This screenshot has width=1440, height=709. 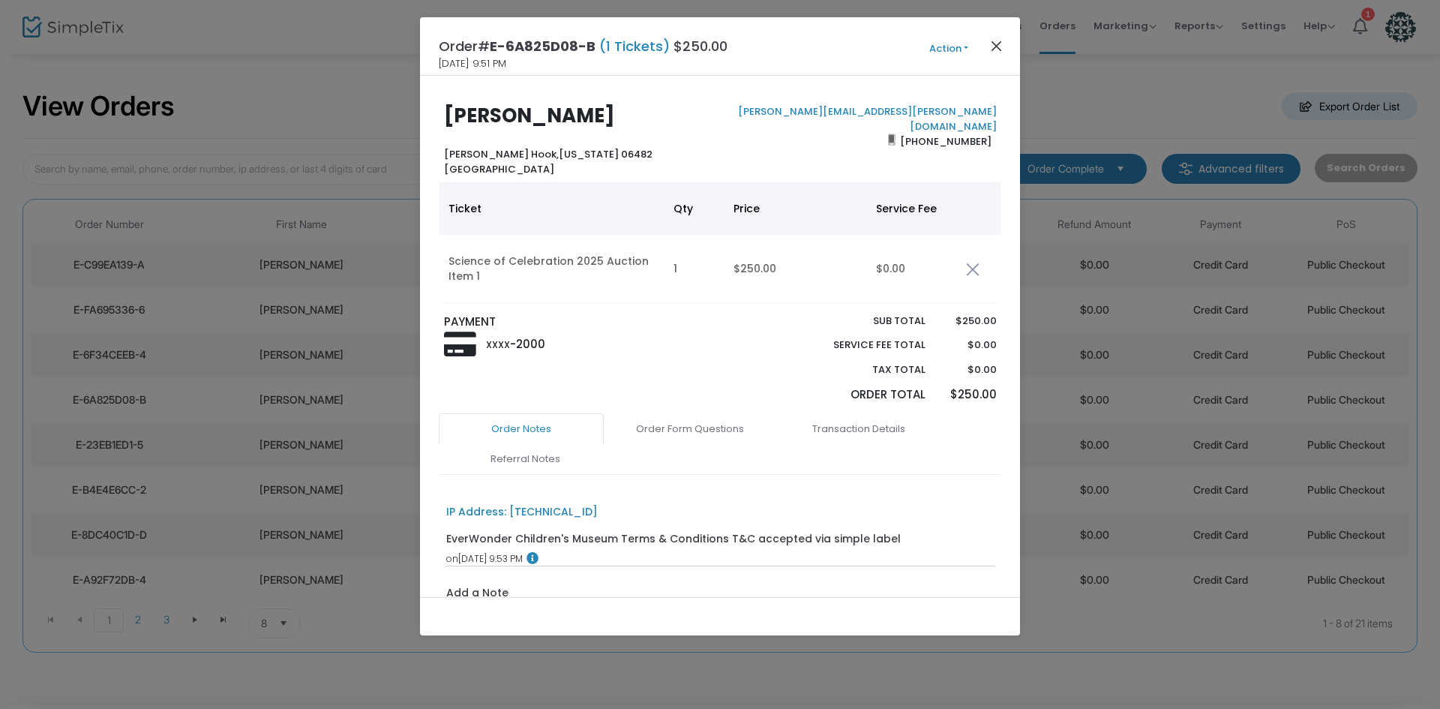 What do you see at coordinates (796, 208) in the screenshot?
I see `th: Price` at bounding box center [796, 208].